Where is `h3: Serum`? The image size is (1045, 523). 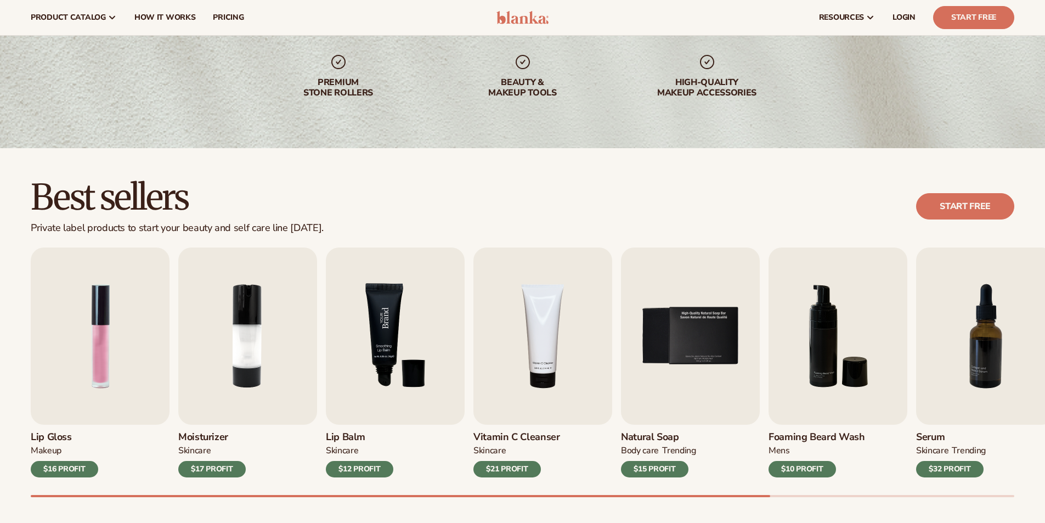 h3: Serum is located at coordinates (951, 437).